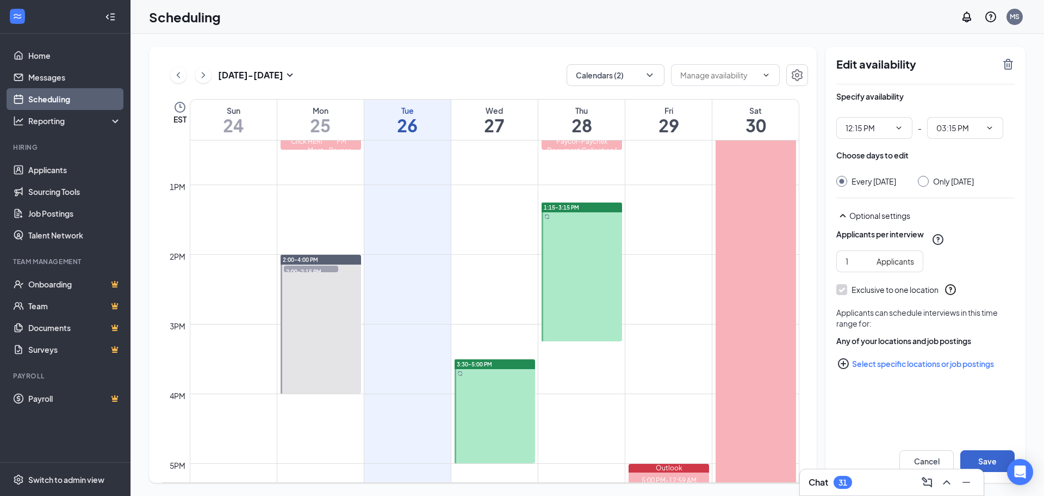 Image resolution: width=1044 pixels, height=496 pixels. I want to click on button: Select specific locations or job postingsPlusCircle, so click(926, 363).